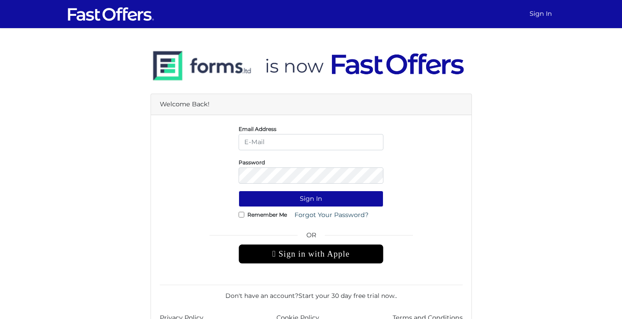 The width and height of the screenshot is (622, 319). What do you see at coordinates (311, 254) in the screenshot?
I see `div: Sign in with Apple` at bounding box center [311, 254].